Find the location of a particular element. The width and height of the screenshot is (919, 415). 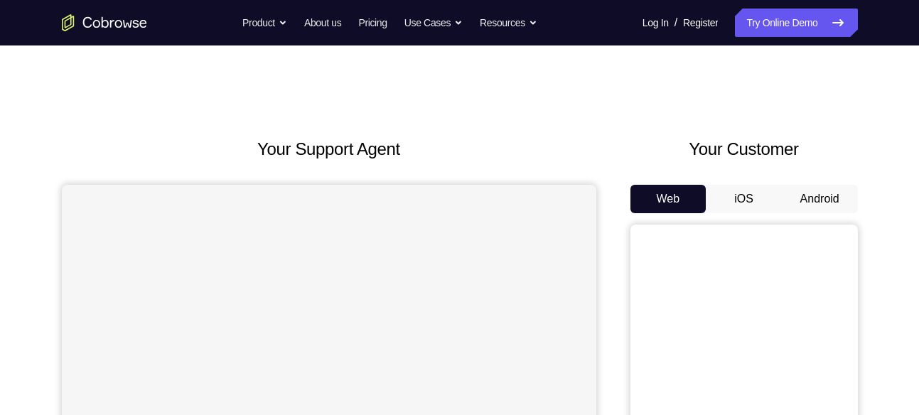

button: Product is located at coordinates (265, 23).